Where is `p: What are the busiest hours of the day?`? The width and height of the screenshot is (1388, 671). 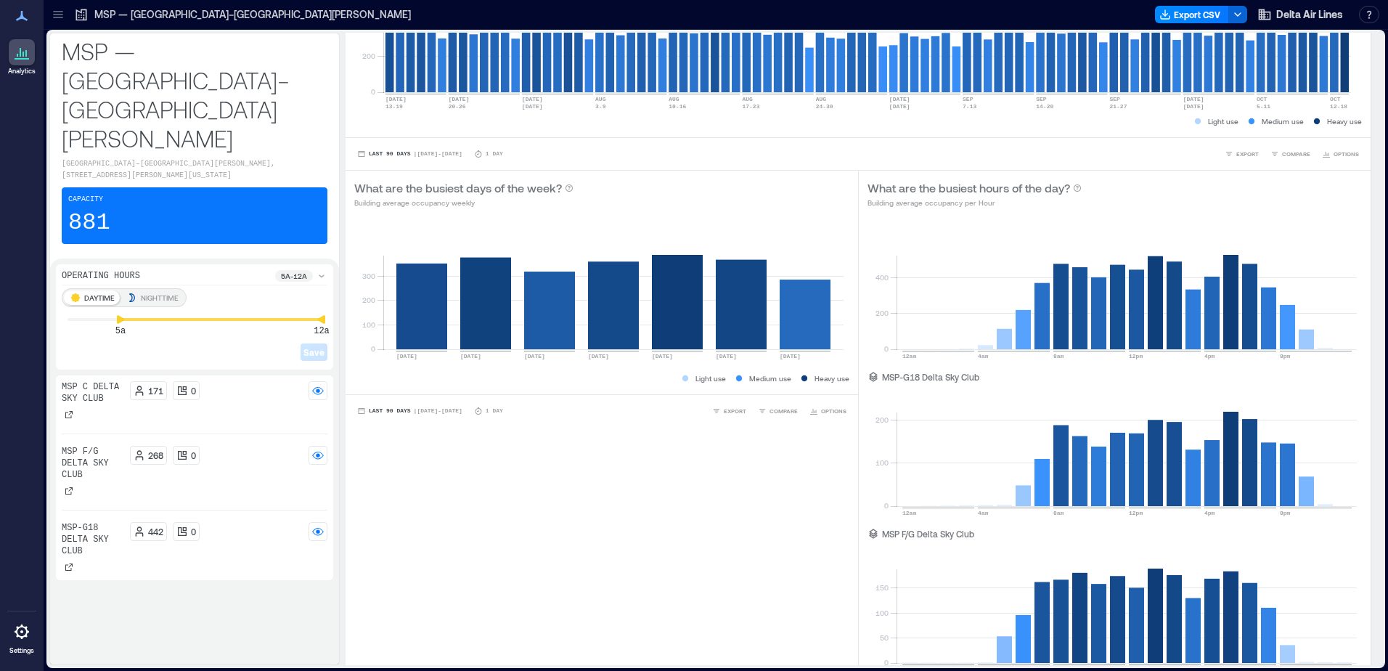 p: What are the busiest hours of the day? is located at coordinates (969, 188).